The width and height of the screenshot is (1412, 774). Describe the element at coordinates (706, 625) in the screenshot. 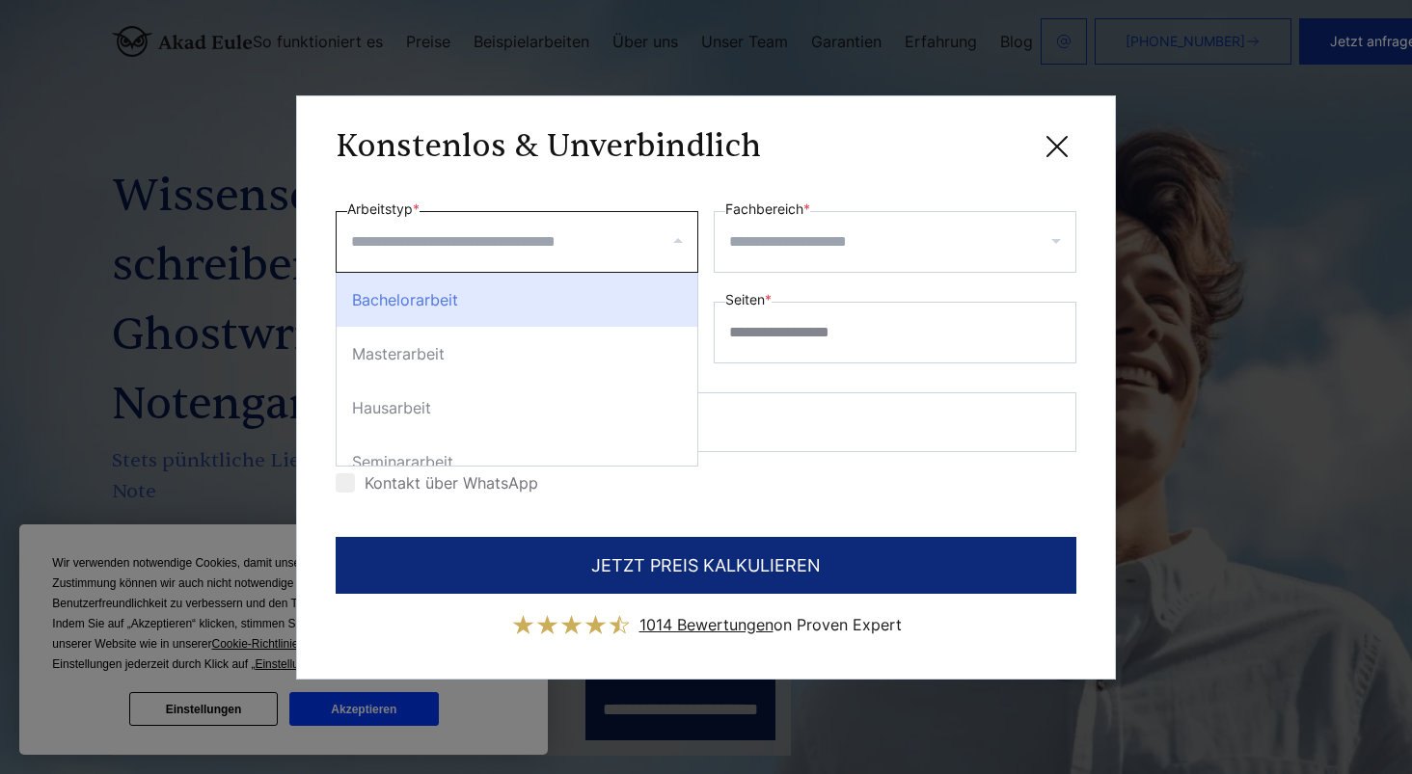

I see `span: 1014 Bewertungen` at that location.